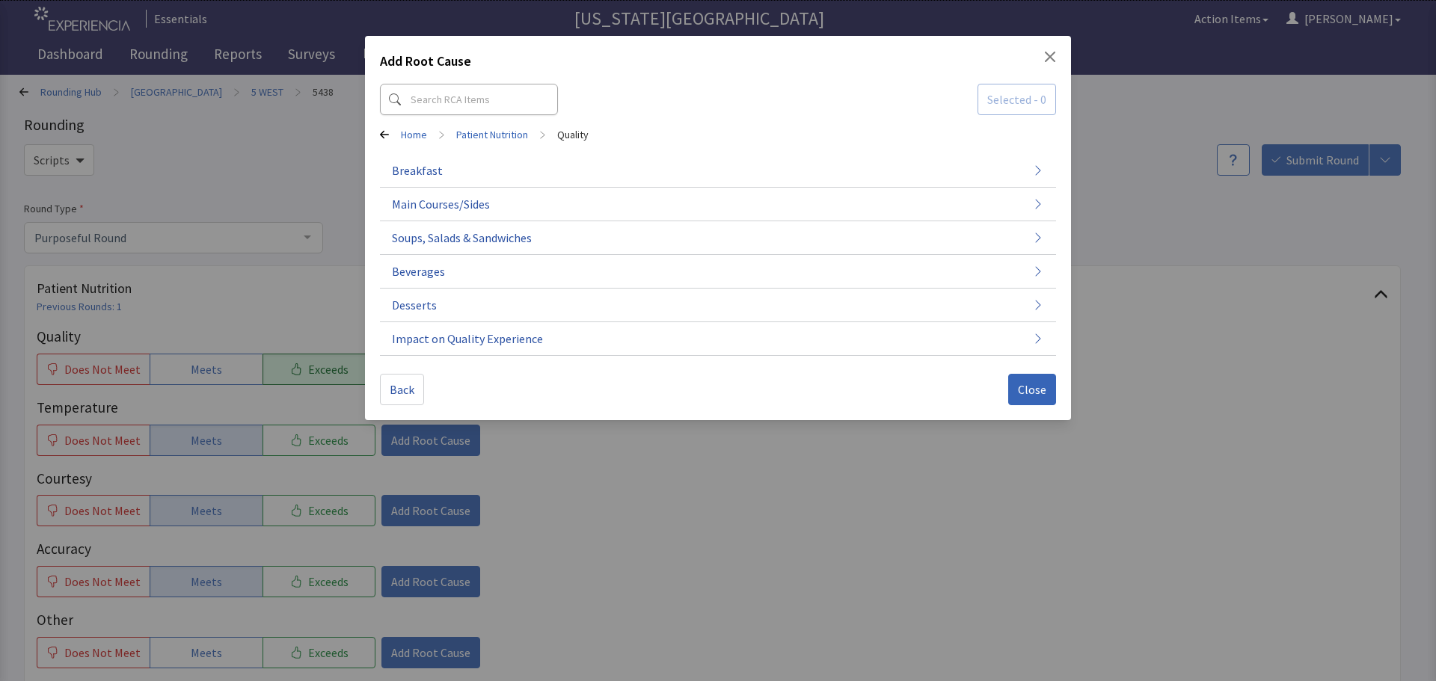 Image resolution: width=1436 pixels, height=681 pixels. Describe the element at coordinates (425, 64) in the screenshot. I see `h2: Add Root Cause` at that location.